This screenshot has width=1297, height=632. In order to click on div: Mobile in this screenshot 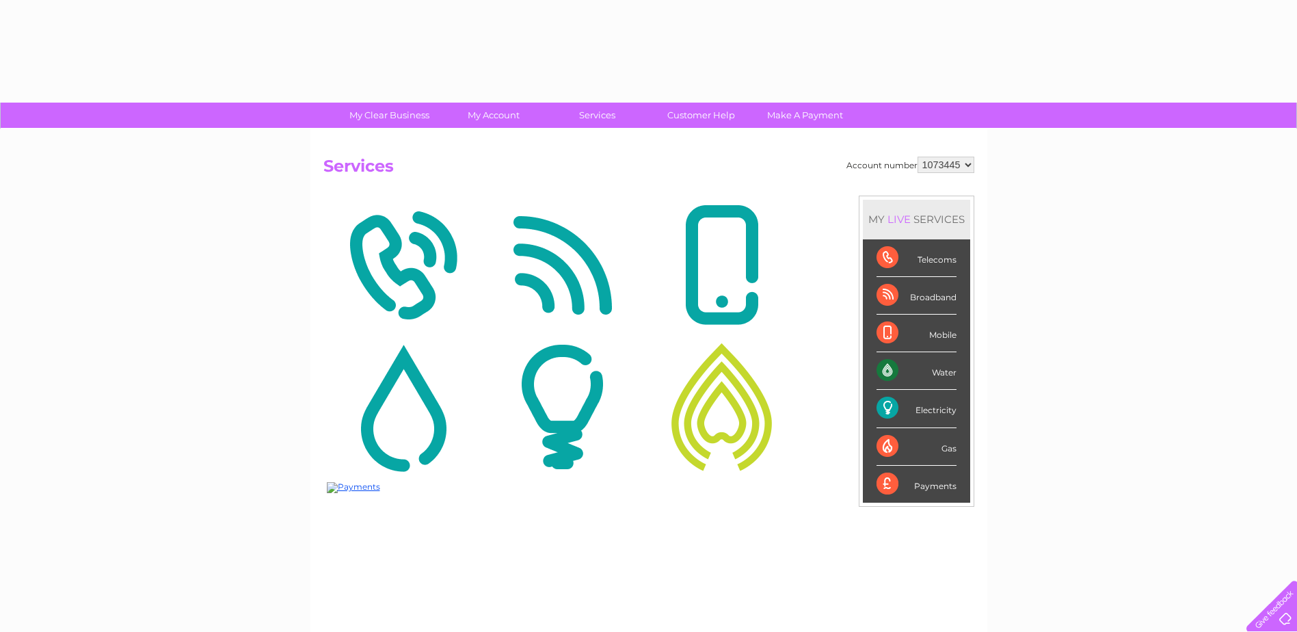, I will do `click(916, 333)`.